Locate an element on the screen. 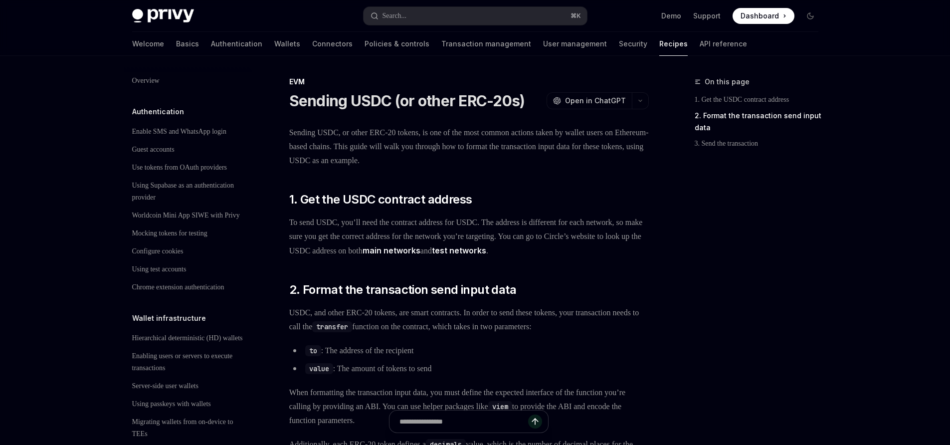  div: Overview is located at coordinates (146, 81).